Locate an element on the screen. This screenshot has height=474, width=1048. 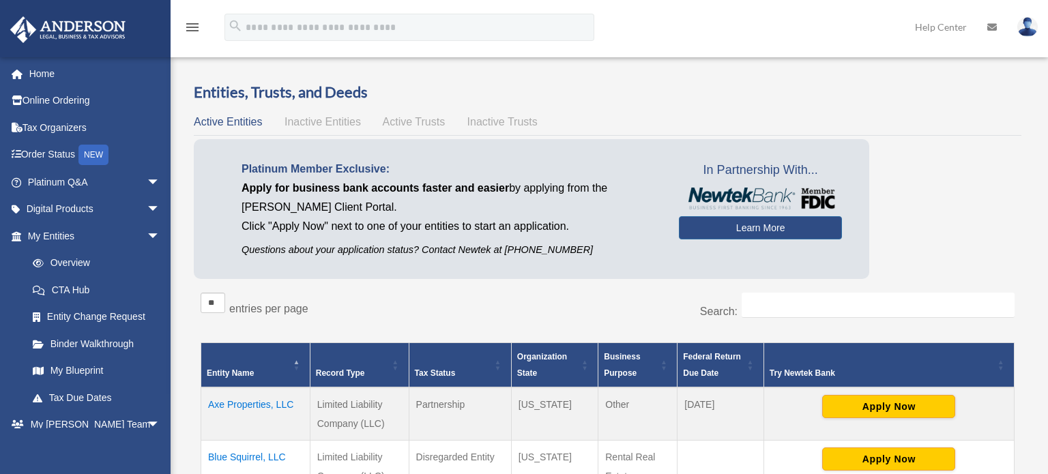
th: Tax Status: Activate to sort is located at coordinates (460, 366).